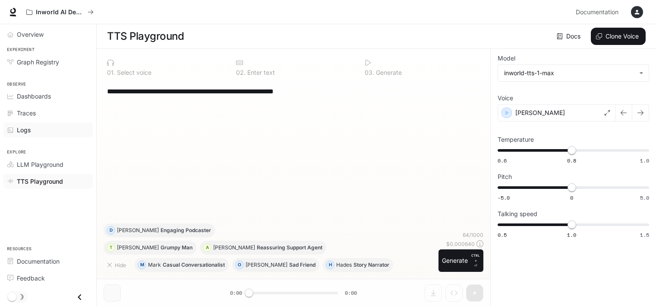 The height and width of the screenshot is (306, 656). Describe the element at coordinates (369, 72) in the screenshot. I see `p: 0 3 .` at that location.